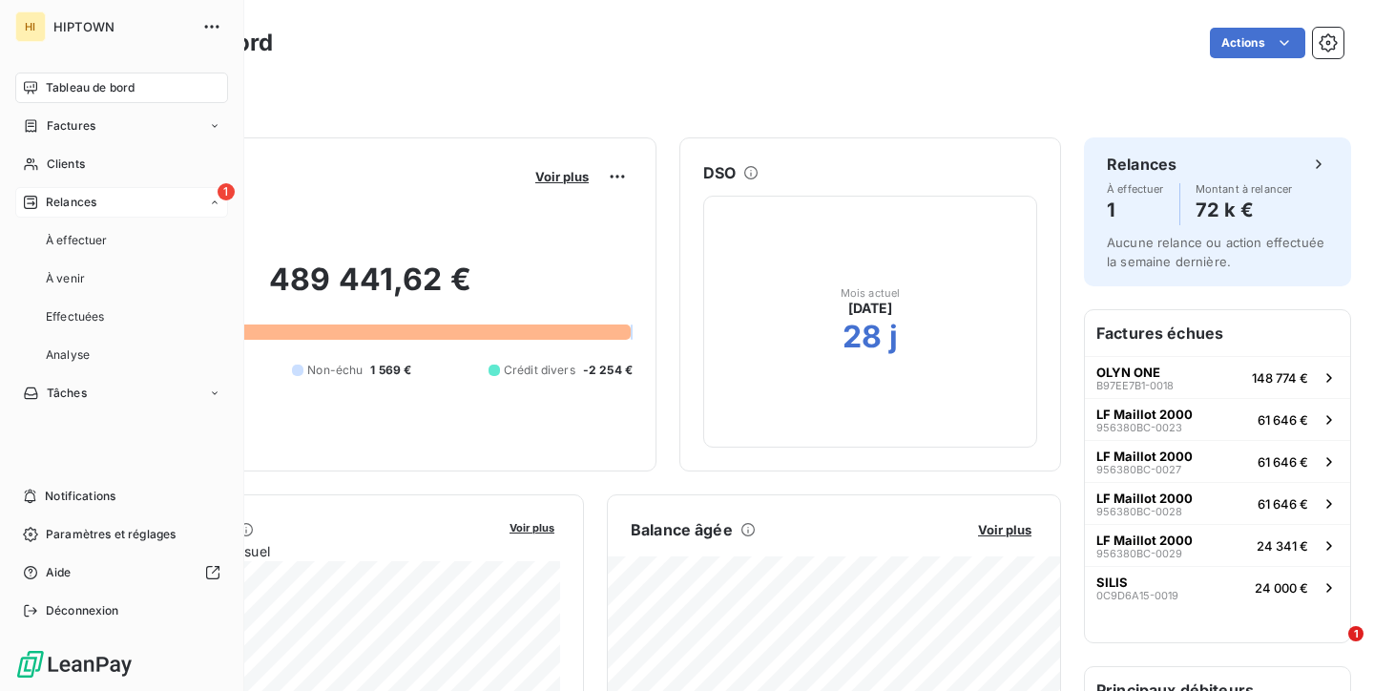  What do you see at coordinates (1218, 377) in the screenshot?
I see `button: OLYN ONEB97EE7B1-0018148 774 €` at bounding box center [1218, 377].